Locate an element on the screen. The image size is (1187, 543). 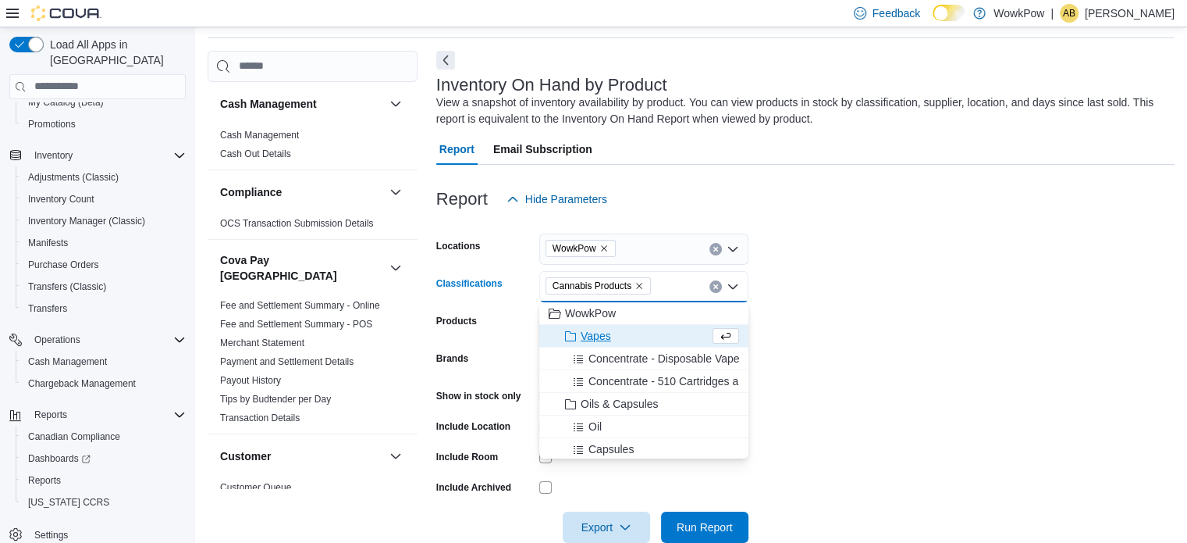
a: Adjustments (Classic) is located at coordinates (73, 177).